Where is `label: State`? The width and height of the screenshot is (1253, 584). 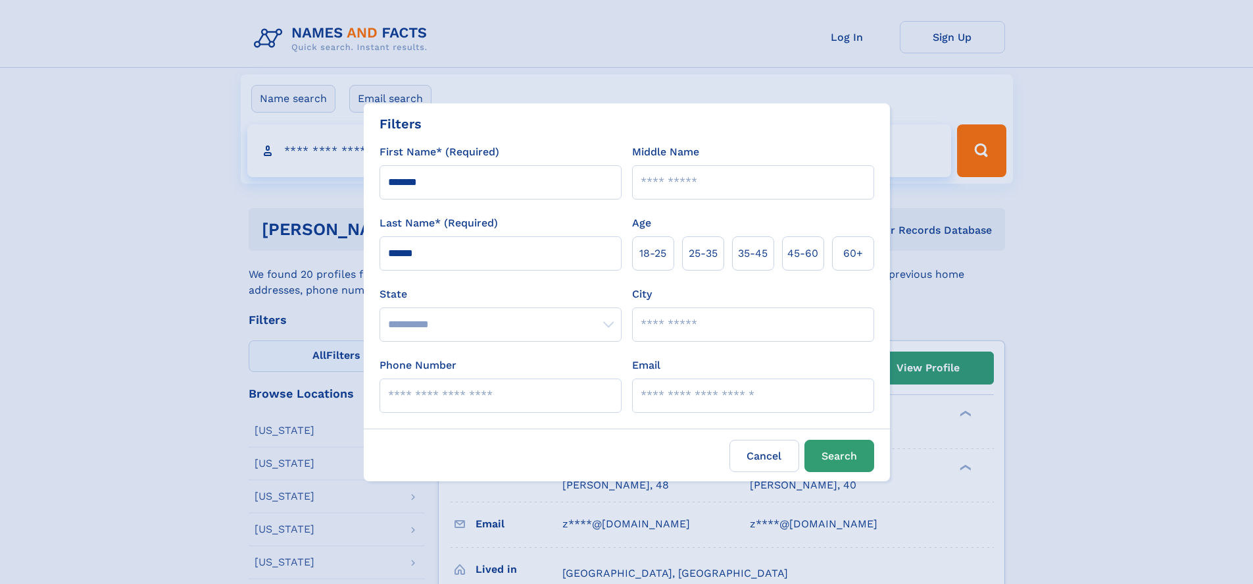
label: State is located at coordinates (501, 294).